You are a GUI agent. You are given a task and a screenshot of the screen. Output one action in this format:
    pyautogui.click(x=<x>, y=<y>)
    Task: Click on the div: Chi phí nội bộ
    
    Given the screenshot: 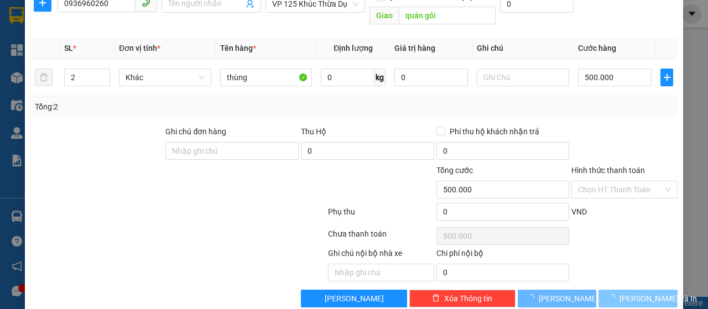 What is the action you would take?
    pyautogui.click(x=503, y=256)
    